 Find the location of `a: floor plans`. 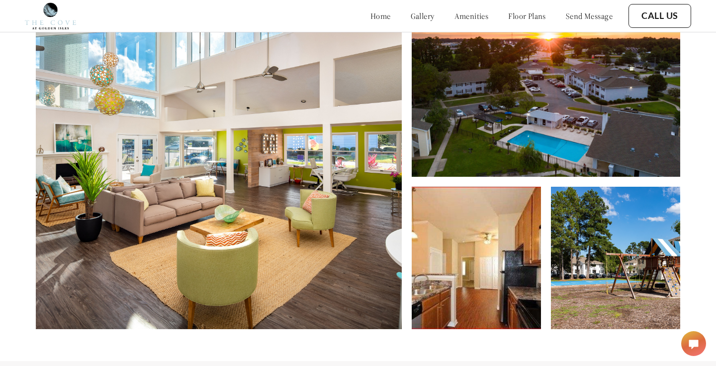

a: floor plans is located at coordinates (527, 16).